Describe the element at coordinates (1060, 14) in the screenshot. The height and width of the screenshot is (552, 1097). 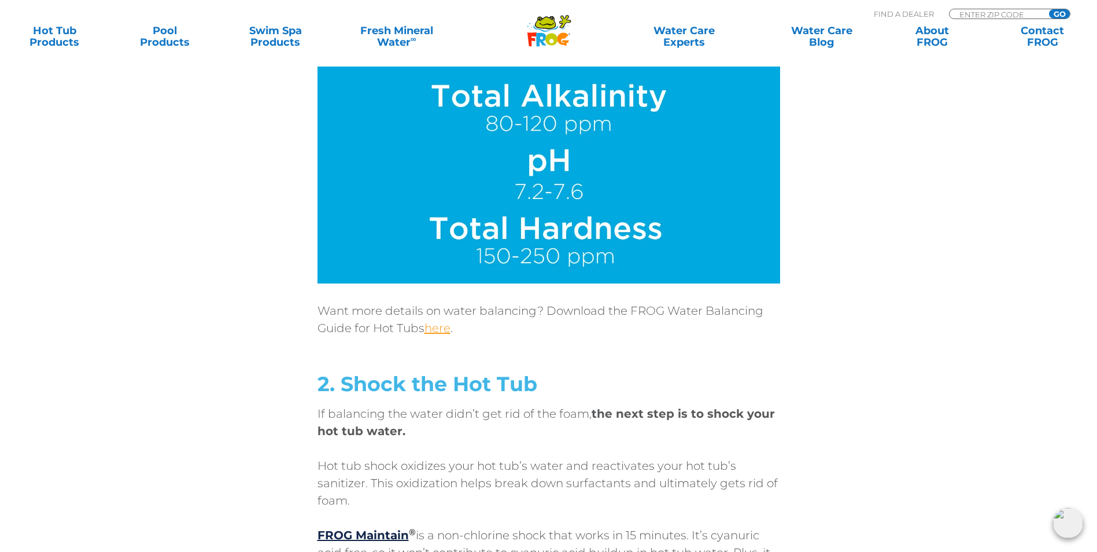
I see `input: GO` at that location.